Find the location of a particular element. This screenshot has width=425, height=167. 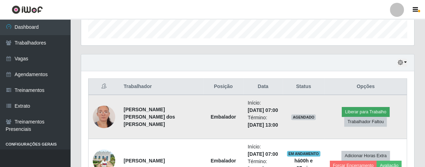

img: 1715090170415.jpeg is located at coordinates (104, 117).